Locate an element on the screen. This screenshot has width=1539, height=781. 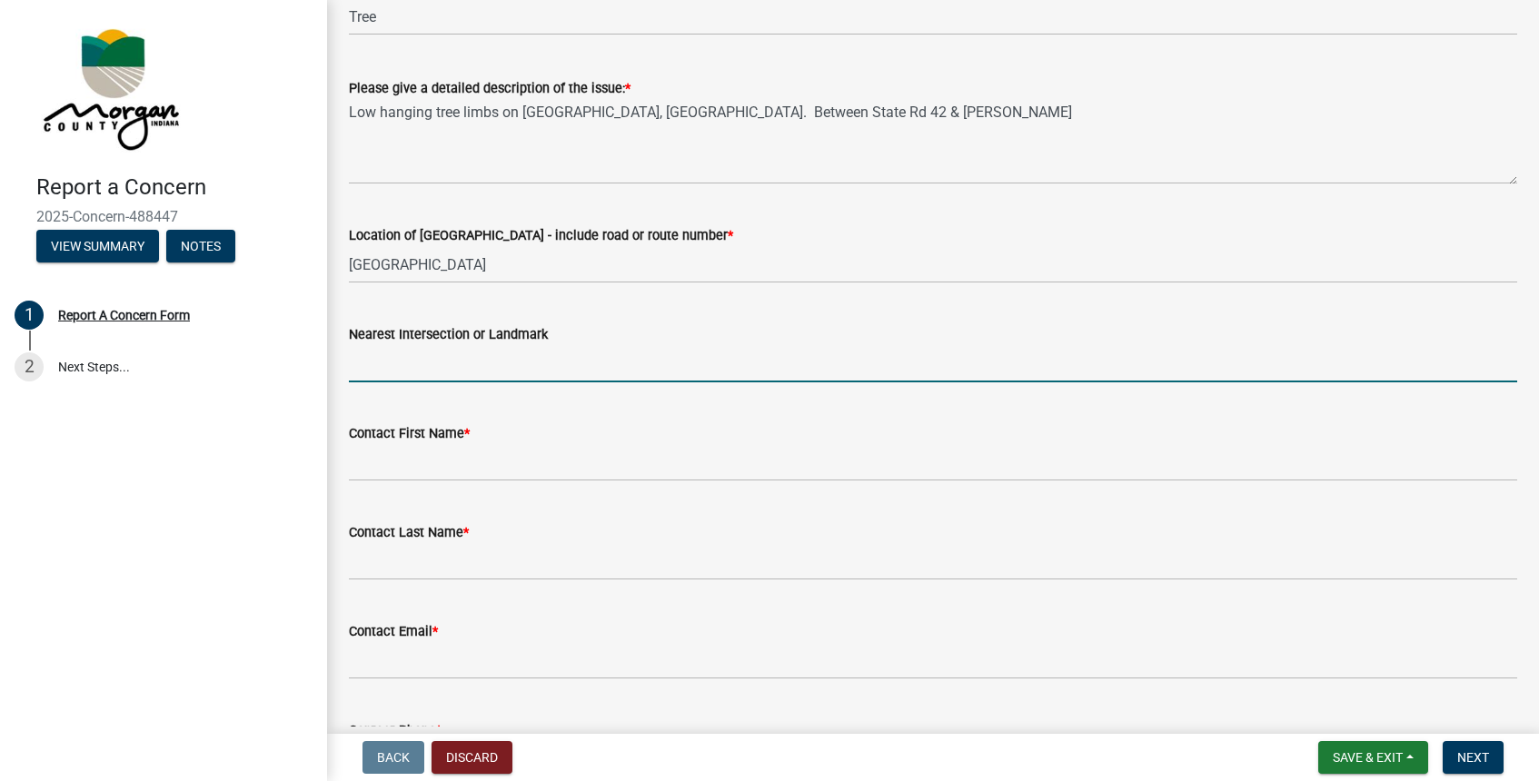
wm-modal-confirm: Notes is located at coordinates (201, 247).